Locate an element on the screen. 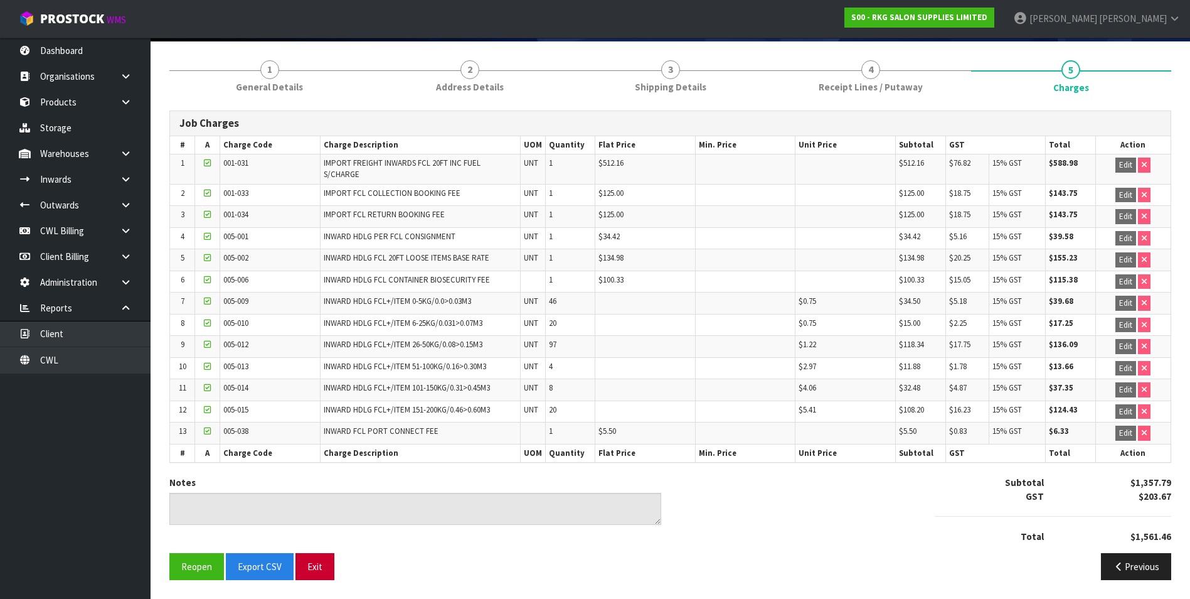 Image resolution: width=1190 pixels, height=599 pixels. span: Receipt Lines / Putaway is located at coordinates (871, 87).